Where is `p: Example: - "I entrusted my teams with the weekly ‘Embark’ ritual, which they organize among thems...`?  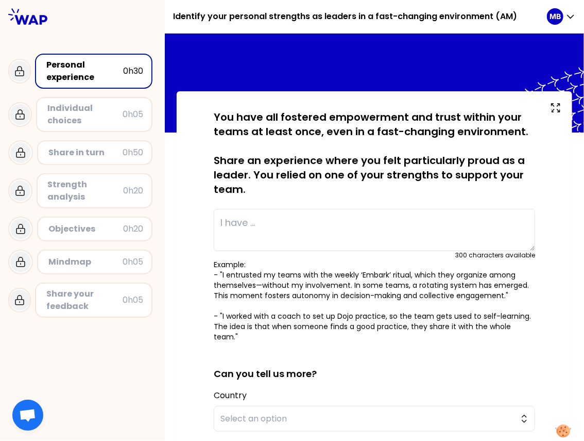 p: Example: - "I entrusted my teams with the weekly ‘Embark’ ritual, which they organize among thems... is located at coordinates (375, 300).